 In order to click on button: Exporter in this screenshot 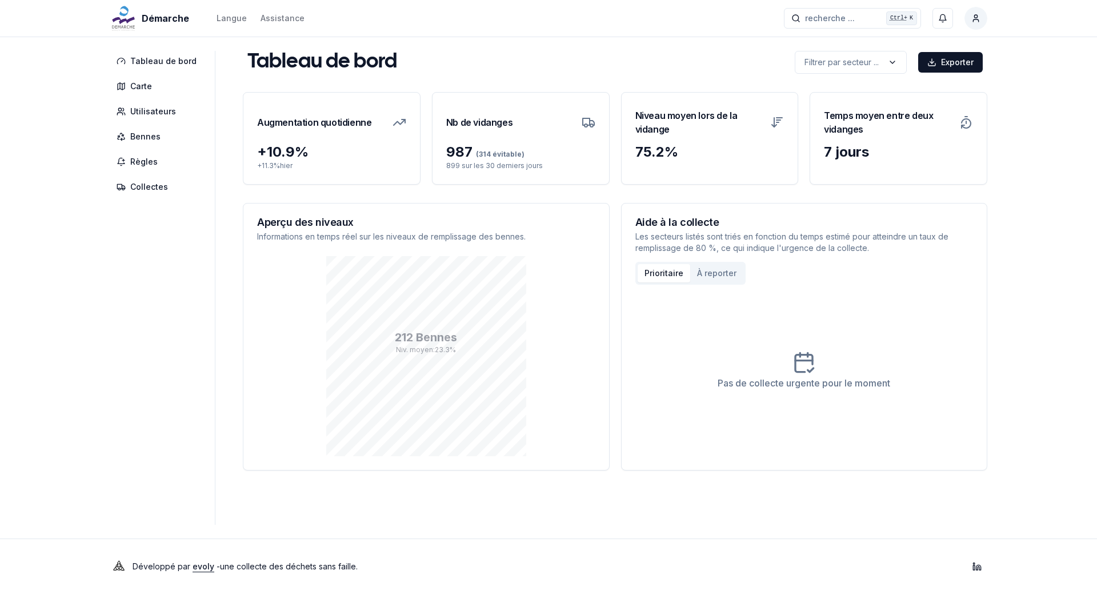, I will do `click(950, 62)`.